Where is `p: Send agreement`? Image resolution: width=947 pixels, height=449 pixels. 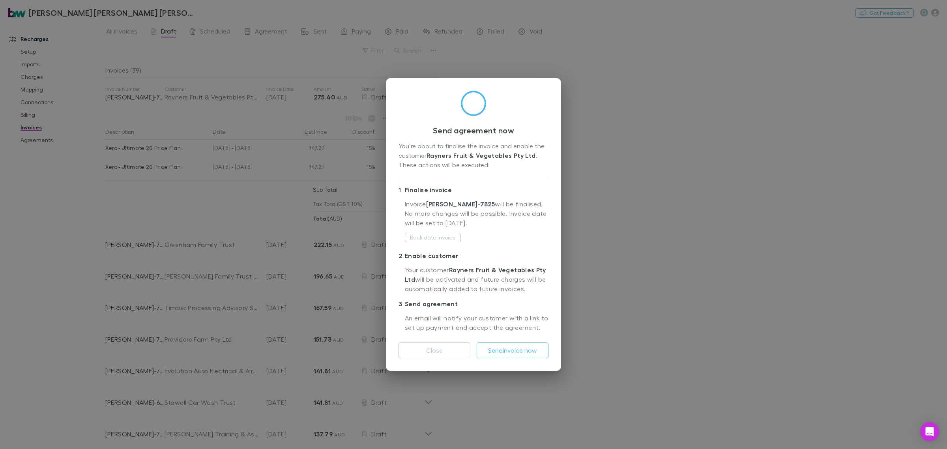
p: Send agreement is located at coordinates (473, 304).